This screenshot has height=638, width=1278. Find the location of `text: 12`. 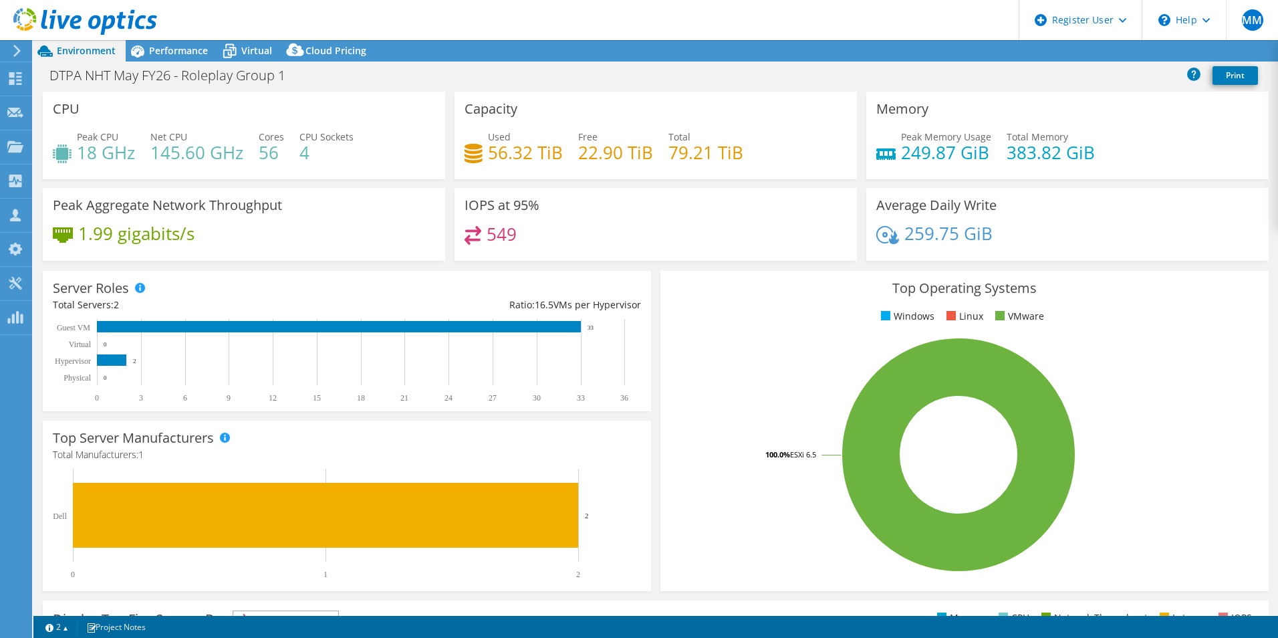

text: 12 is located at coordinates (273, 398).